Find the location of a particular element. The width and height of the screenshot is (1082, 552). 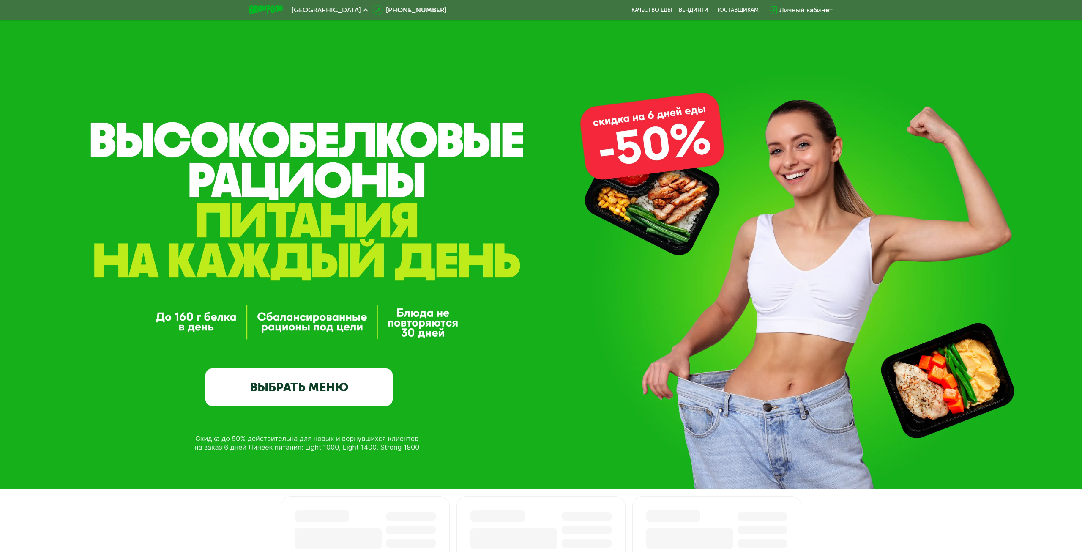

a: Вендинги is located at coordinates (694, 10).